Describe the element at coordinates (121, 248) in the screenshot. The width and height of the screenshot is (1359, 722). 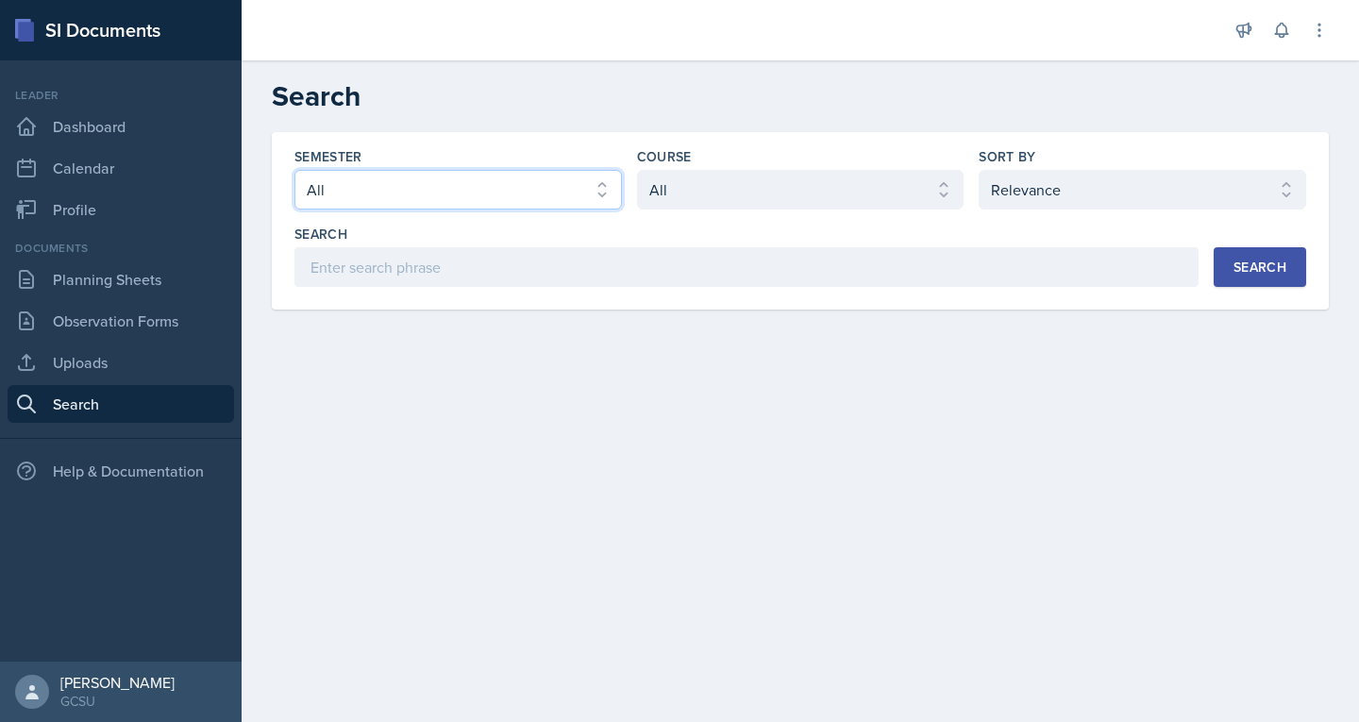
I see `div: Documents` at that location.